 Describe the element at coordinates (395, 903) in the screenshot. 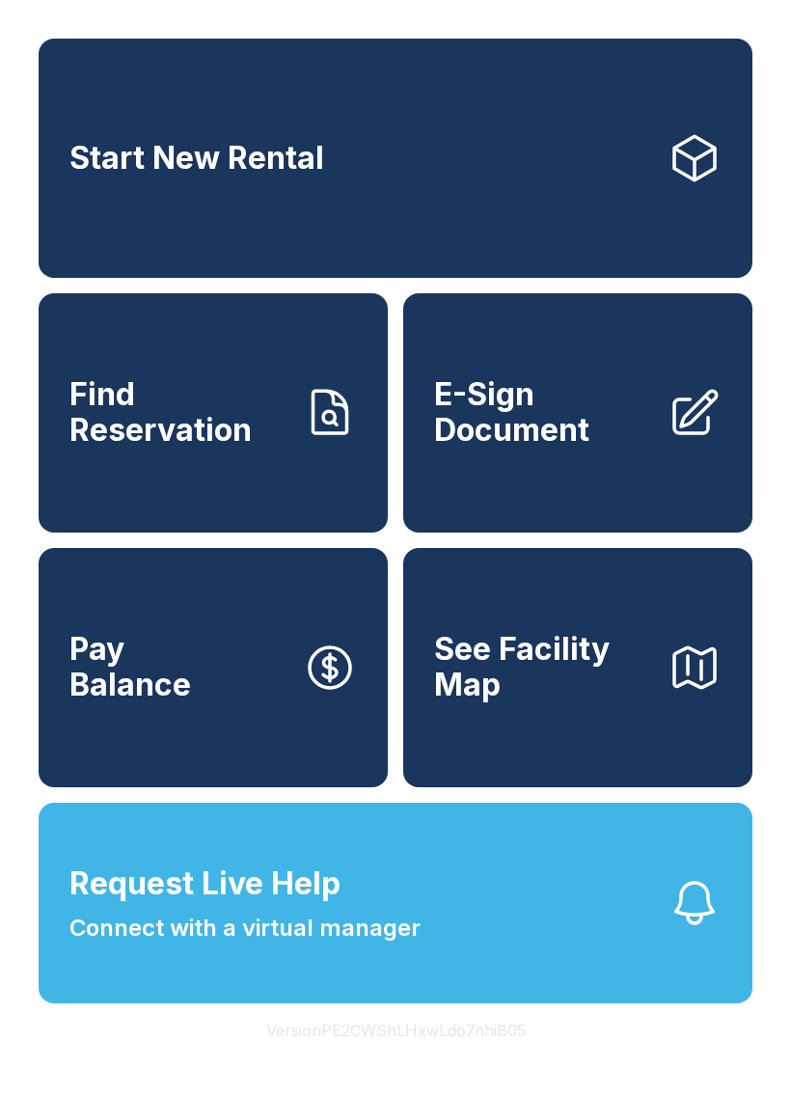

I see `button: Request Live HelpConnect with a virtual manager` at that location.